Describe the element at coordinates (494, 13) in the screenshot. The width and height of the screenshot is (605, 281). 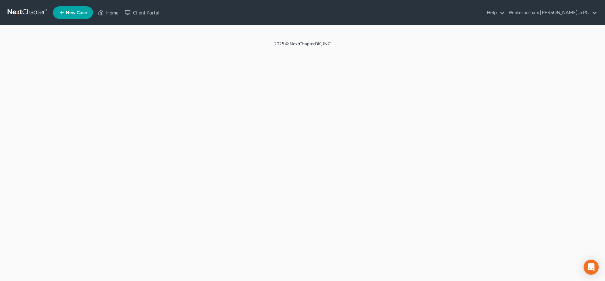
I see `a: Help` at that location.